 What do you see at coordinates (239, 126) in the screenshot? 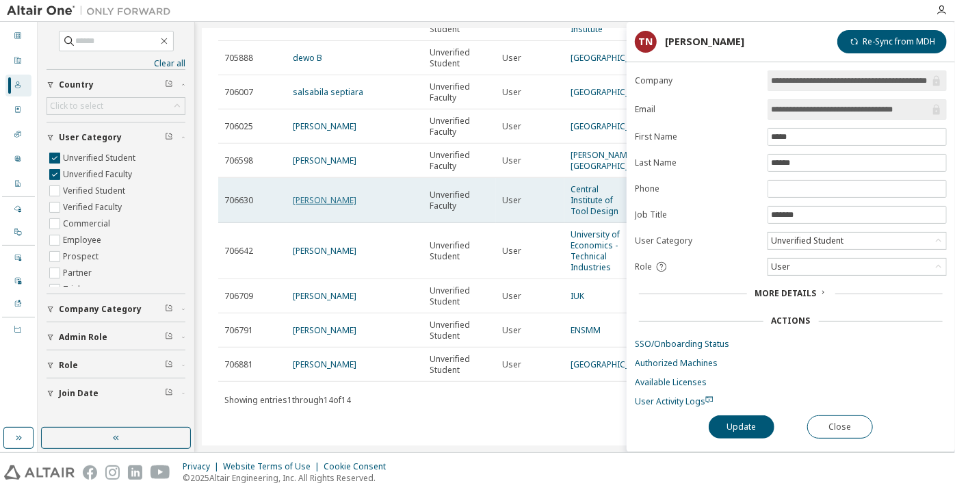
I see `span: 706025` at bounding box center [239, 126].